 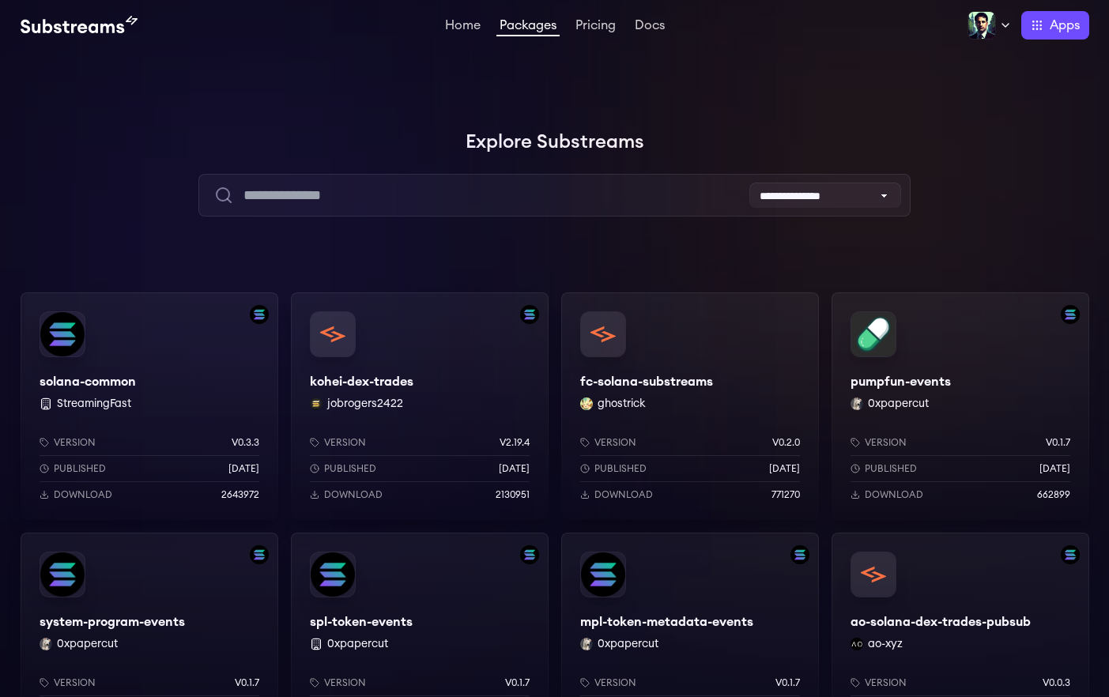 What do you see at coordinates (420, 406) in the screenshot?
I see `a: Filter by solana networkkohei-dex-tradeskohei-dex-tradesjobrogers2422 jobrogers2422Versionv2.19.4...` at bounding box center [420, 406].